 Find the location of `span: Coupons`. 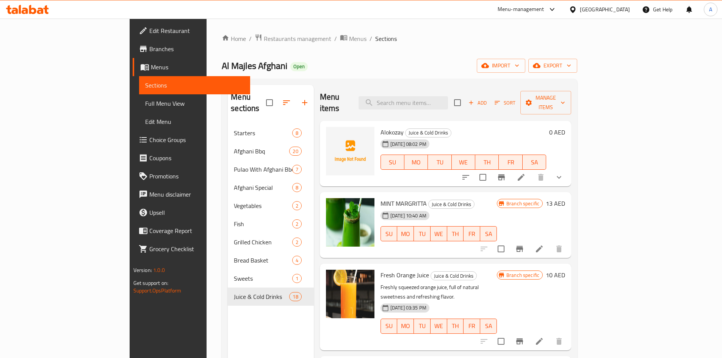

span: Coupons is located at coordinates (197, 158).